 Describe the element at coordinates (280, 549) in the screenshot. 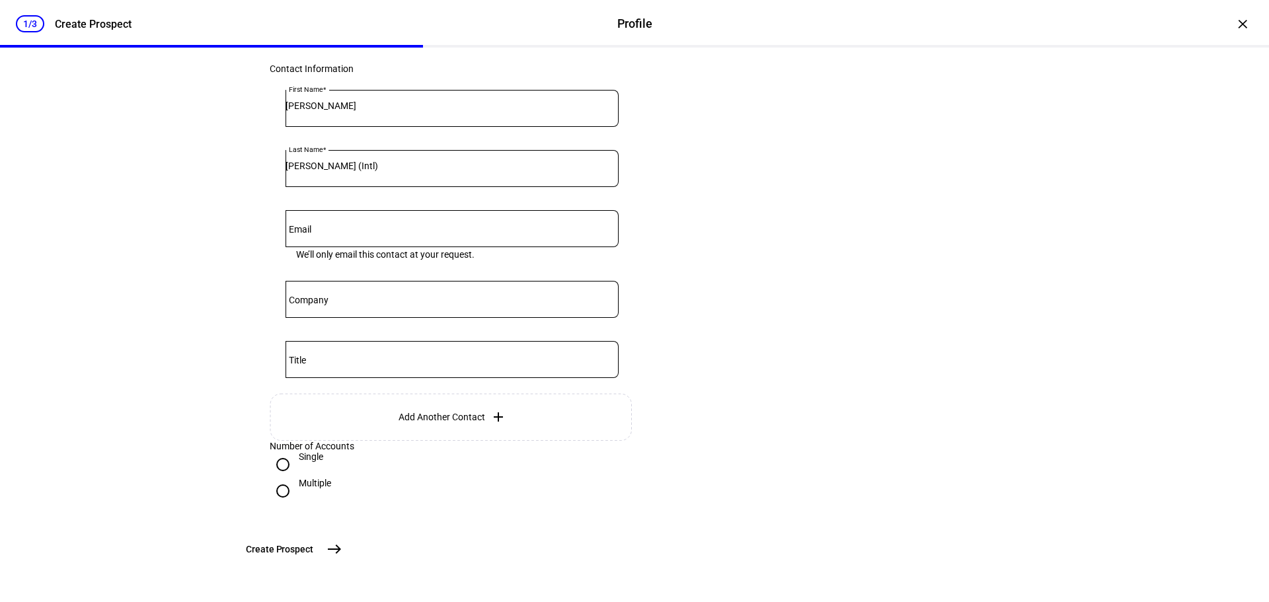

I see `span: Create Prospect` at that location.